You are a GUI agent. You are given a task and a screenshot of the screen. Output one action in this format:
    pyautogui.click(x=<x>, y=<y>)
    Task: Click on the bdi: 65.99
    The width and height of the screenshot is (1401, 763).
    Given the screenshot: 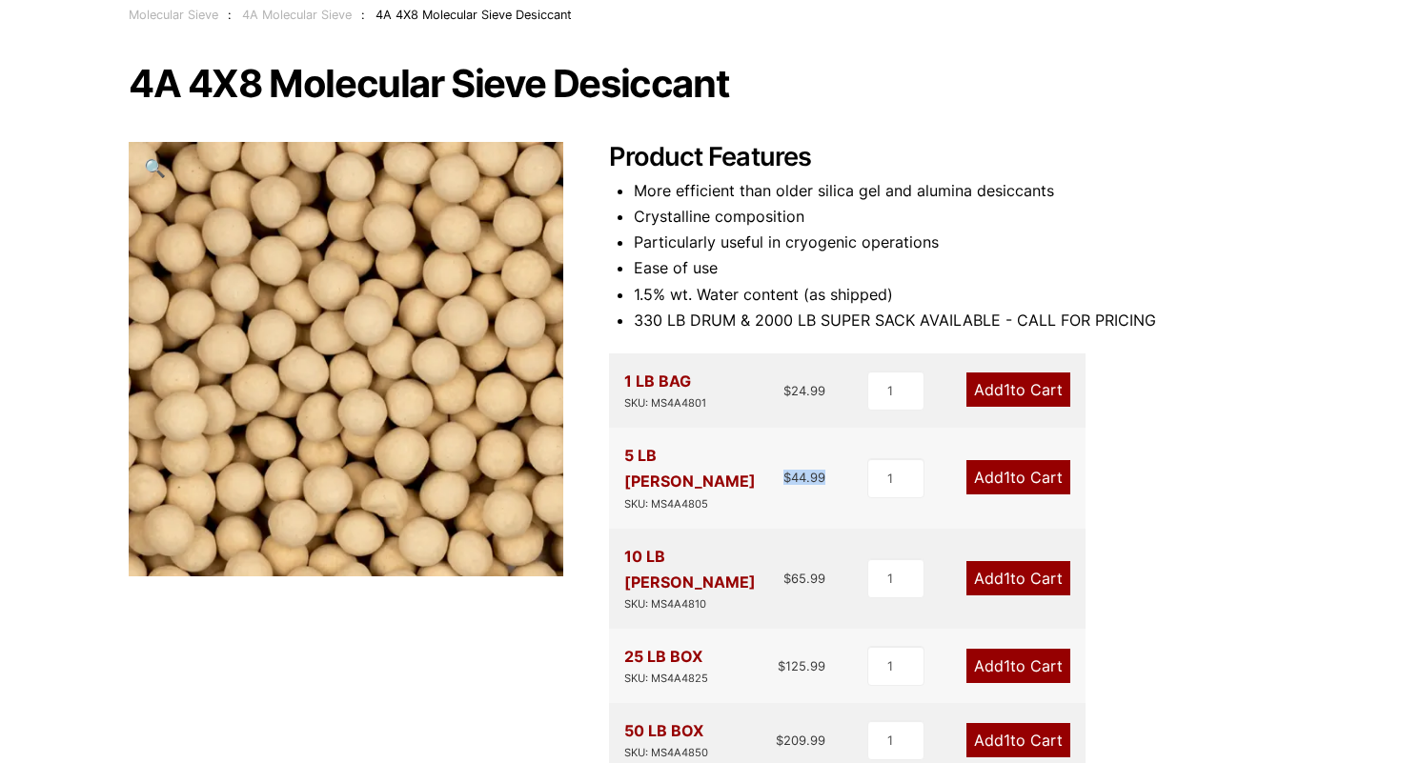 What is the action you would take?
    pyautogui.click(x=804, y=578)
    